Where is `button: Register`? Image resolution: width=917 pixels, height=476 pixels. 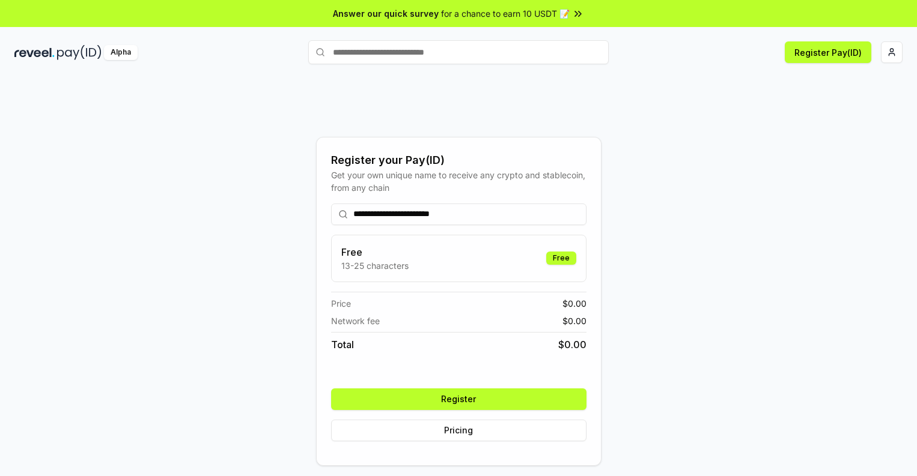
button: Register is located at coordinates (458, 399).